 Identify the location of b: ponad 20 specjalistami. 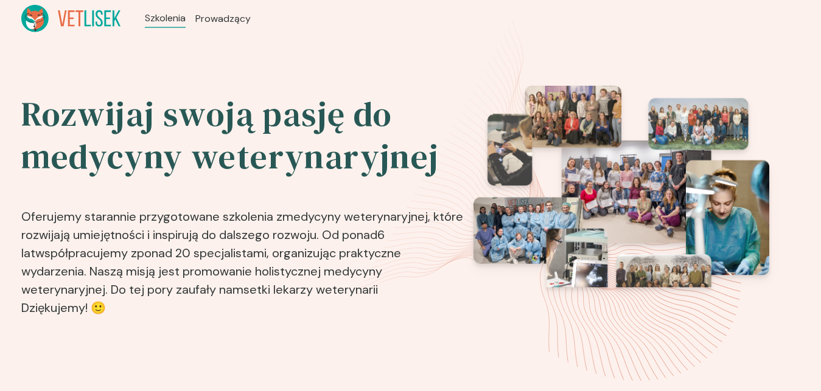
(201, 253).